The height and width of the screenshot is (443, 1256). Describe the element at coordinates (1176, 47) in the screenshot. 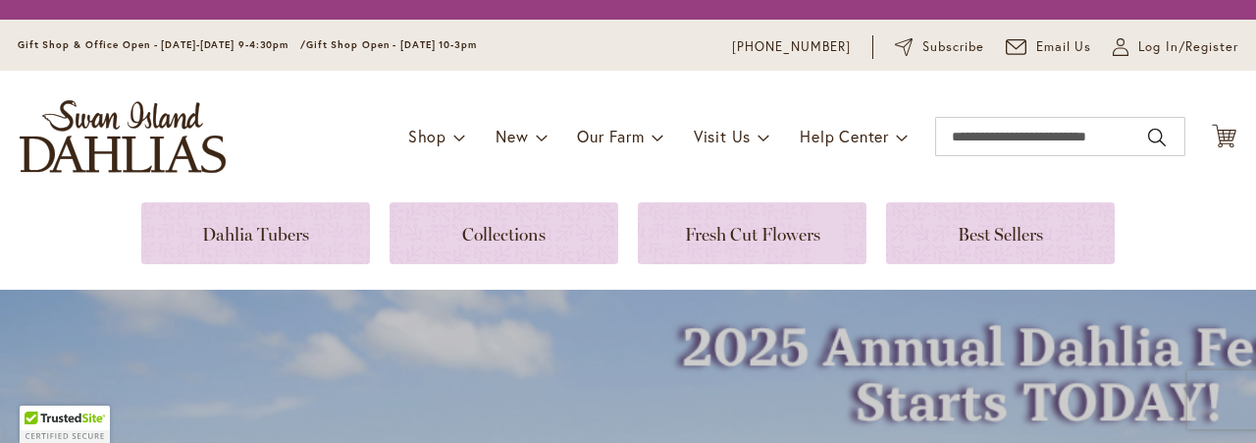

I see `a: Log In/Register` at that location.